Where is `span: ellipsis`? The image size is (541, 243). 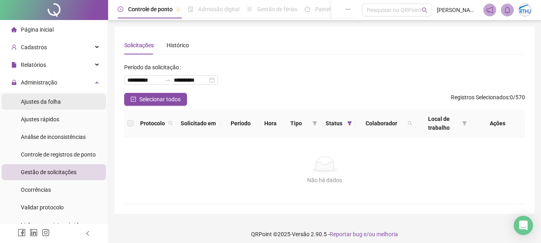 span: ellipsis is located at coordinates (348, 9).